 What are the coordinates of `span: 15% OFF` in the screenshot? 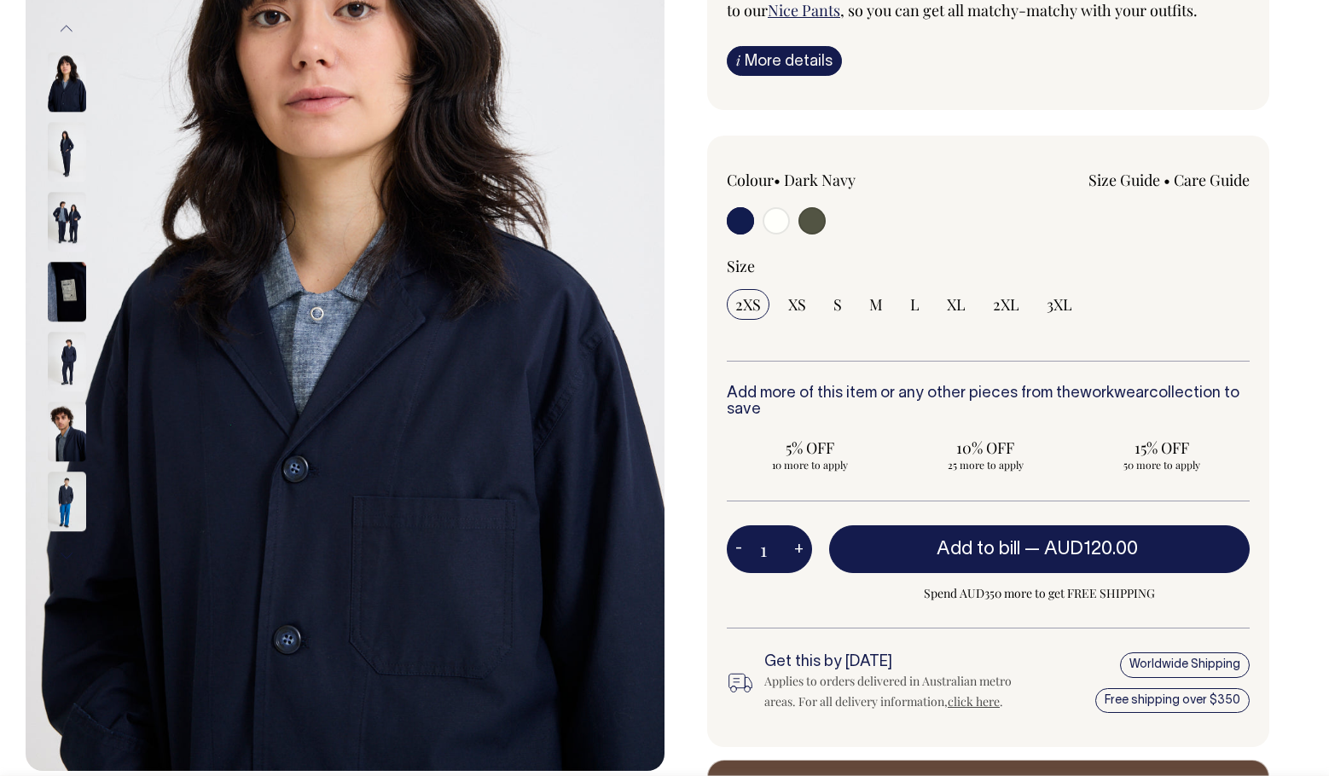 It's located at (1162, 448).